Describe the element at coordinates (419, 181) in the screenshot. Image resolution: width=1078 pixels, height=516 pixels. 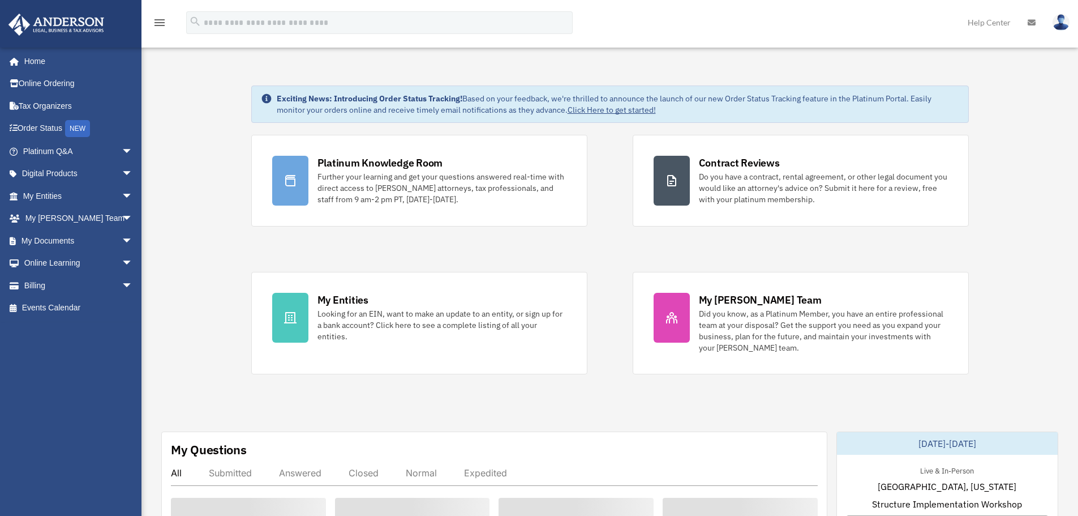
I see `a: Platinum Knowledge Room Further your learning and get your questions answered real-time with dire...` at that location.